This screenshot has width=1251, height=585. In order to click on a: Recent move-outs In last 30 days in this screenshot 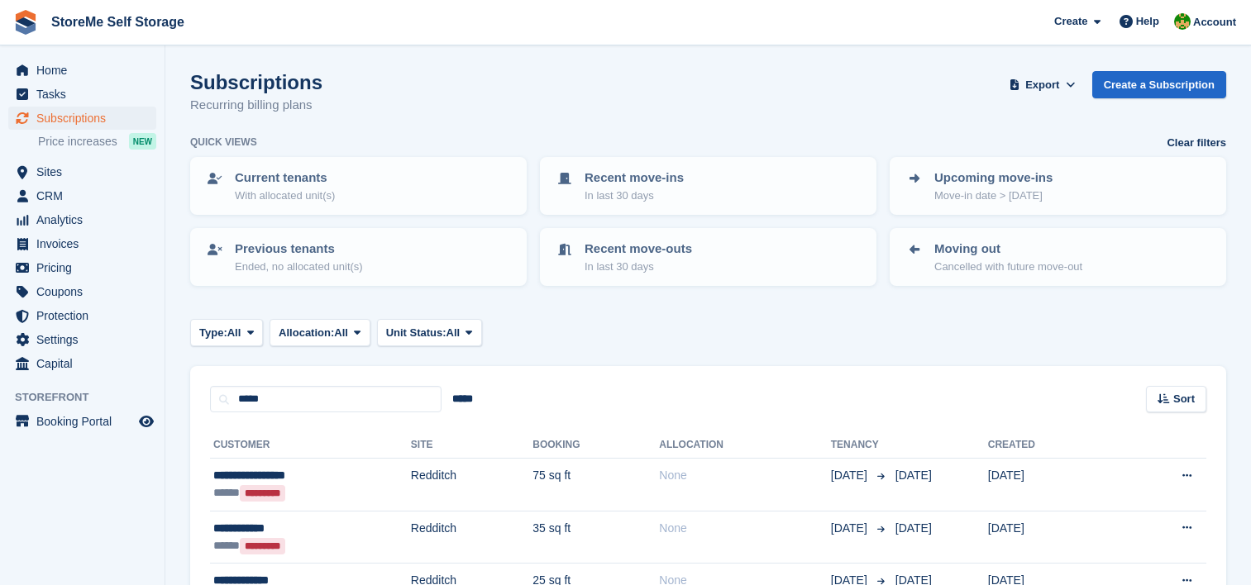, I will do `click(708, 257)`.